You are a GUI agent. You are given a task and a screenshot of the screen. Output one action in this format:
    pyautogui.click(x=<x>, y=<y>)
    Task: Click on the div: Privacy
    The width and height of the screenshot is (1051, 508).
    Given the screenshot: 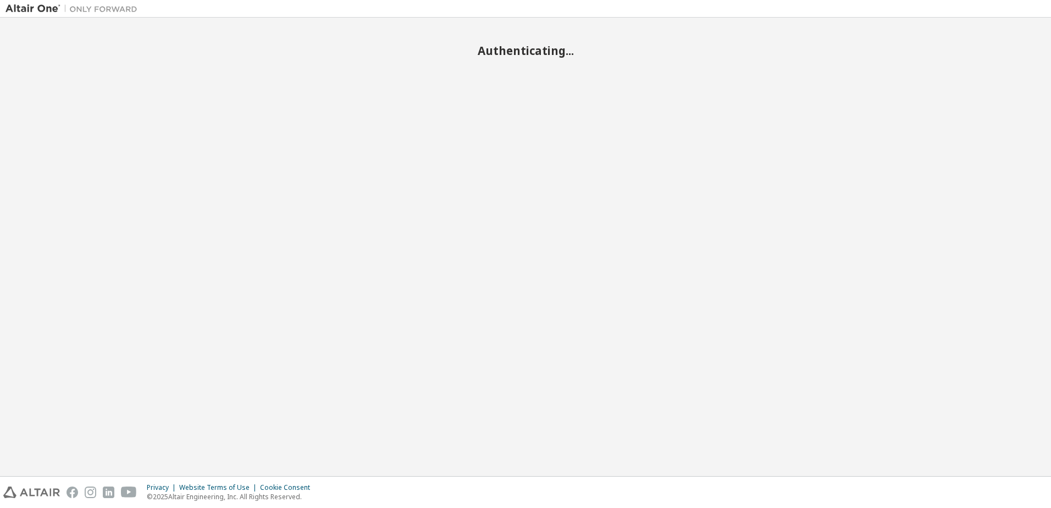 What is the action you would take?
    pyautogui.click(x=163, y=487)
    